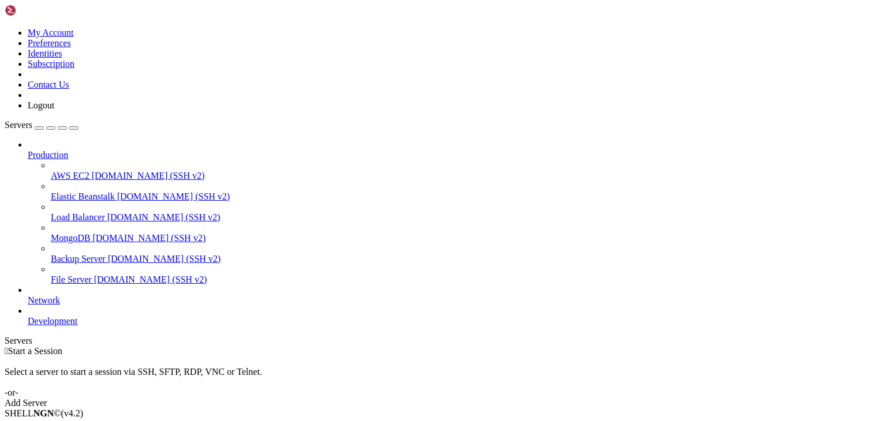 The width and height of the screenshot is (887, 421). I want to click on a: Logout, so click(41, 105).